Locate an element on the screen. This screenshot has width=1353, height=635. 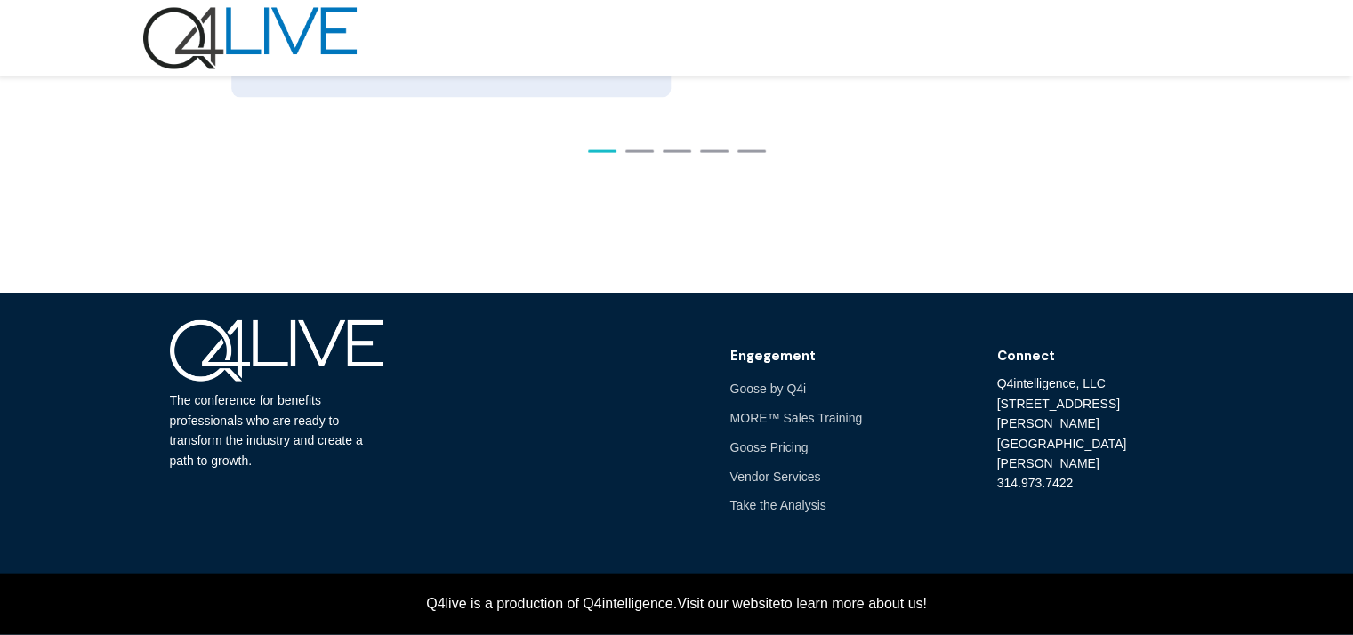
span: The conference for benefits professionals who are ready to transform the industry and create a pa... is located at coordinates (266, 430).